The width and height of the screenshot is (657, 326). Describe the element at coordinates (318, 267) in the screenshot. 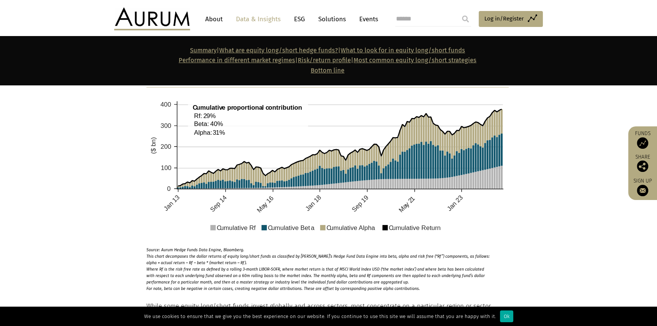

I see `p: Source: Aurum Hedge Funds Data Engine, Bloomberg. This chart decomposes the dollar returns of equ...` at that location.